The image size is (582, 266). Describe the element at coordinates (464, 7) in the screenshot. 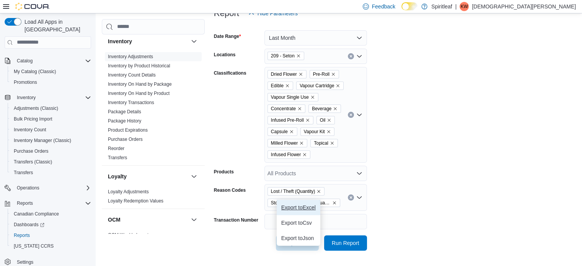

I see `div: Kristen W` at that location.